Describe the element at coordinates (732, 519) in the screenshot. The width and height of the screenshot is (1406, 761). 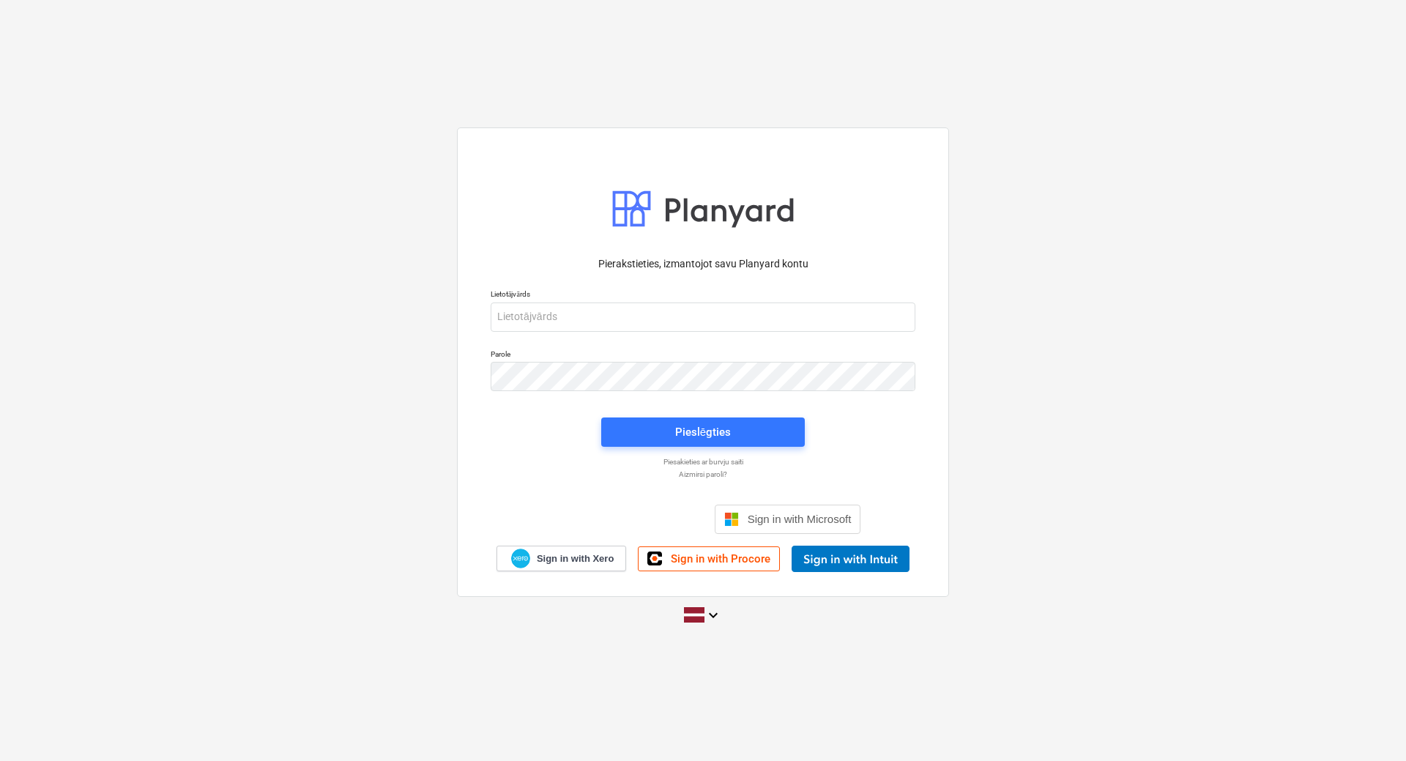
I see `img: Microsoft logo` at that location.